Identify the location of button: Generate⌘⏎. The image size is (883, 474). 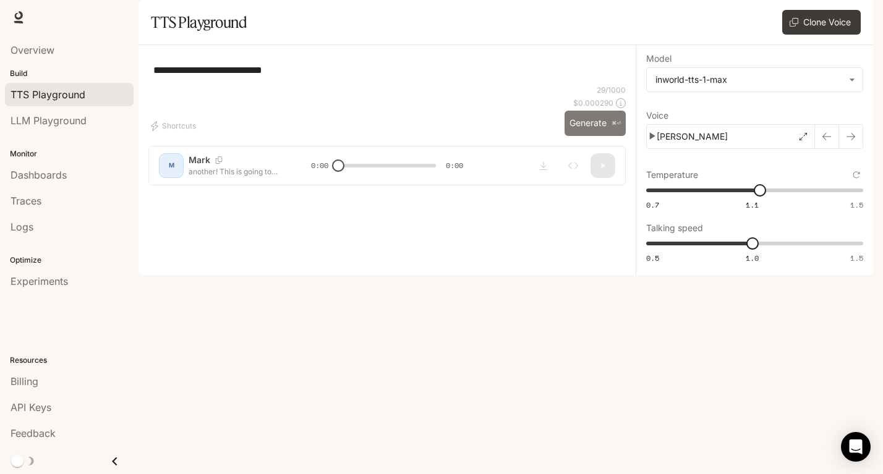
(595, 123).